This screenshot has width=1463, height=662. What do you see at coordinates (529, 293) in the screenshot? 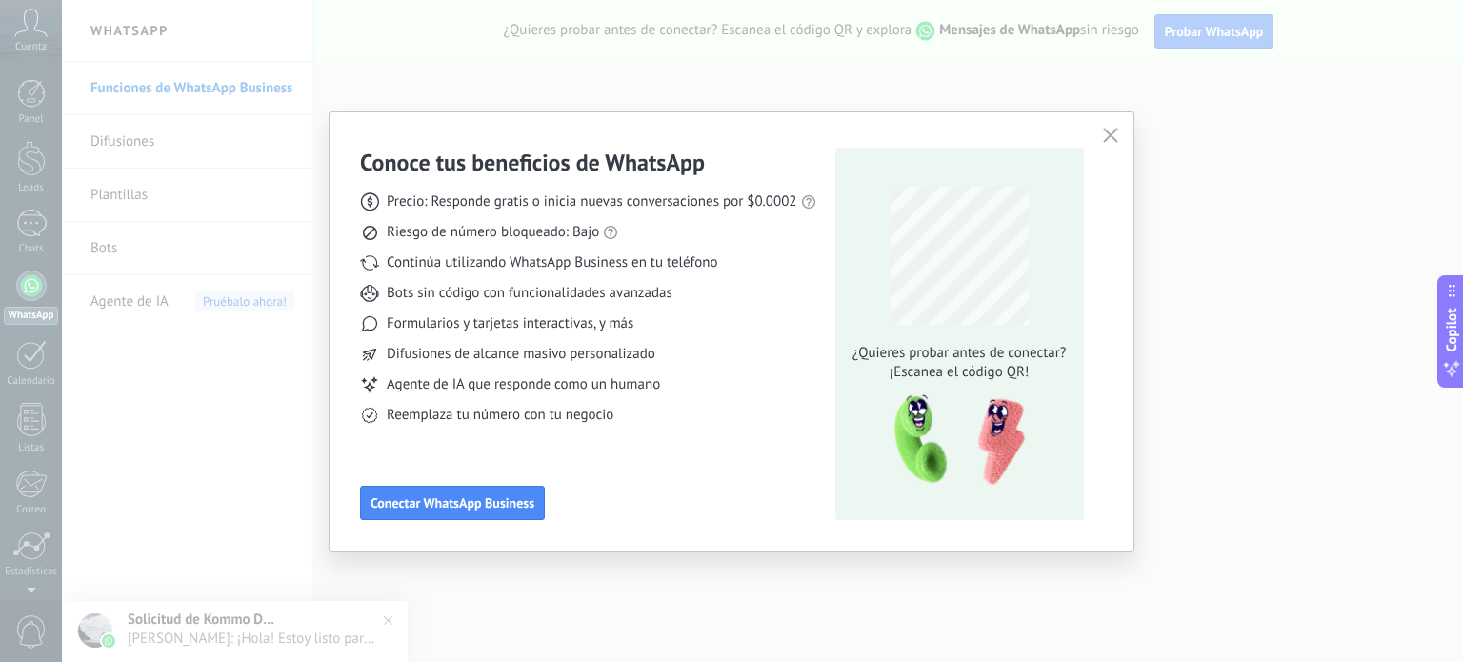
I see `span: Bots sin código con funcionalidades avanzadas` at bounding box center [529, 293].